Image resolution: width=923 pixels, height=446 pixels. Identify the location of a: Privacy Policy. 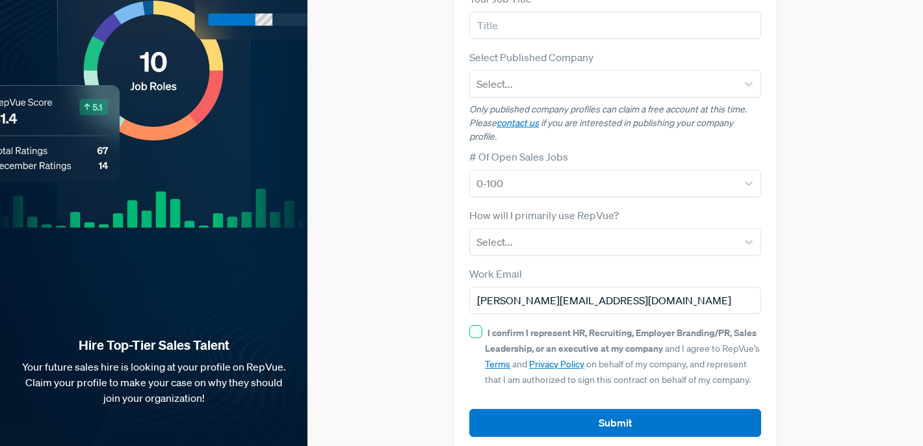
(557, 364).